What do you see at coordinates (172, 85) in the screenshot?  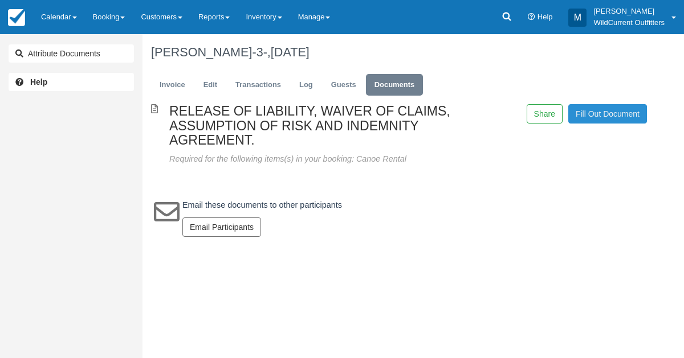 I see `a: Invoice` at bounding box center [172, 85].